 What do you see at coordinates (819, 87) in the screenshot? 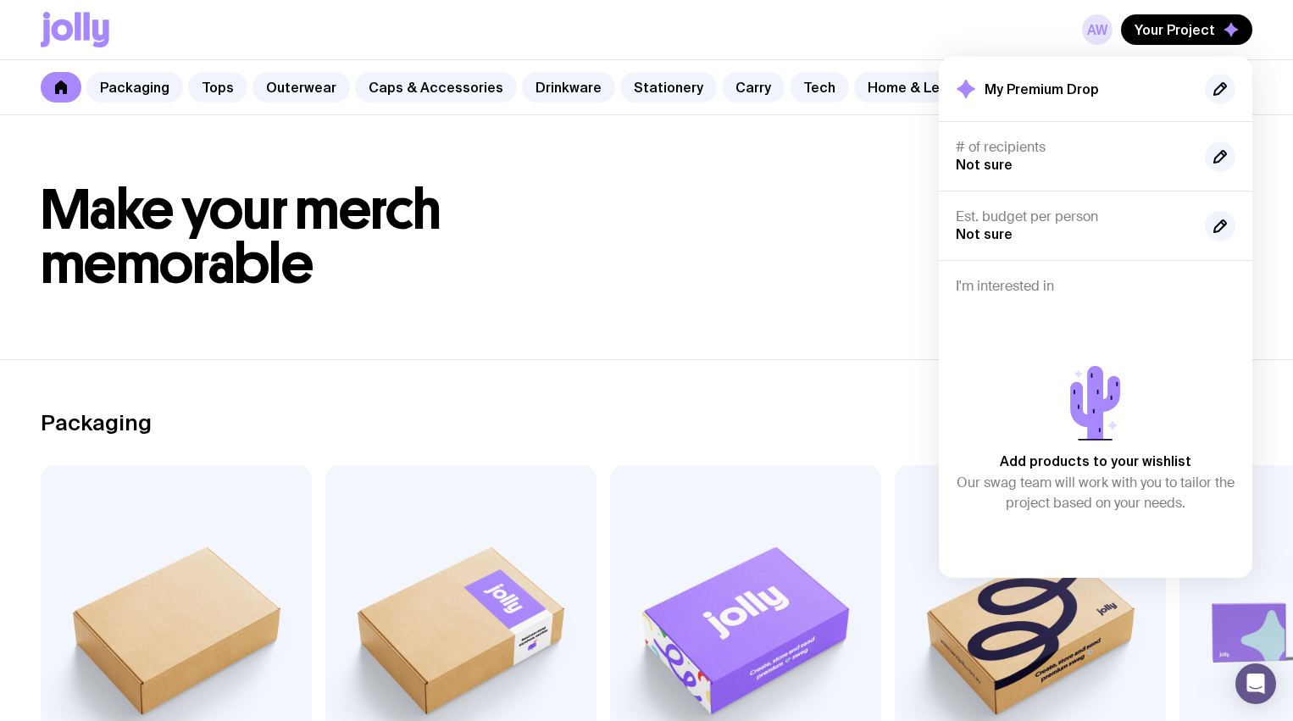
I see `a: Tech` at bounding box center [819, 87].